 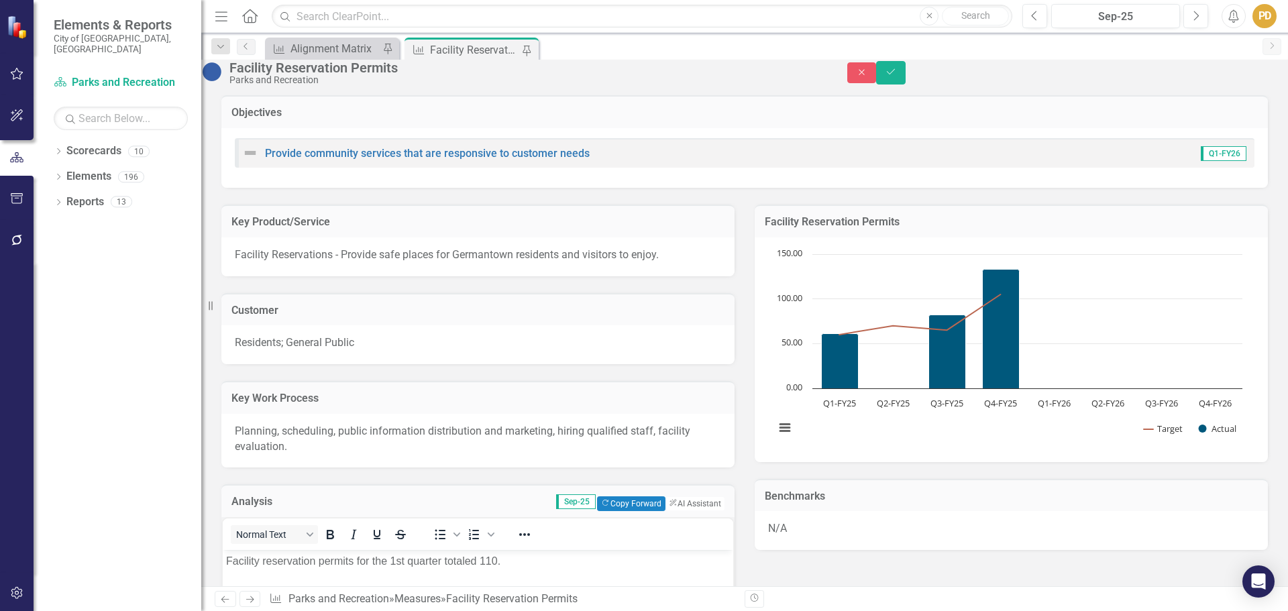 I want to click on div: Sep-25, so click(x=1115, y=17).